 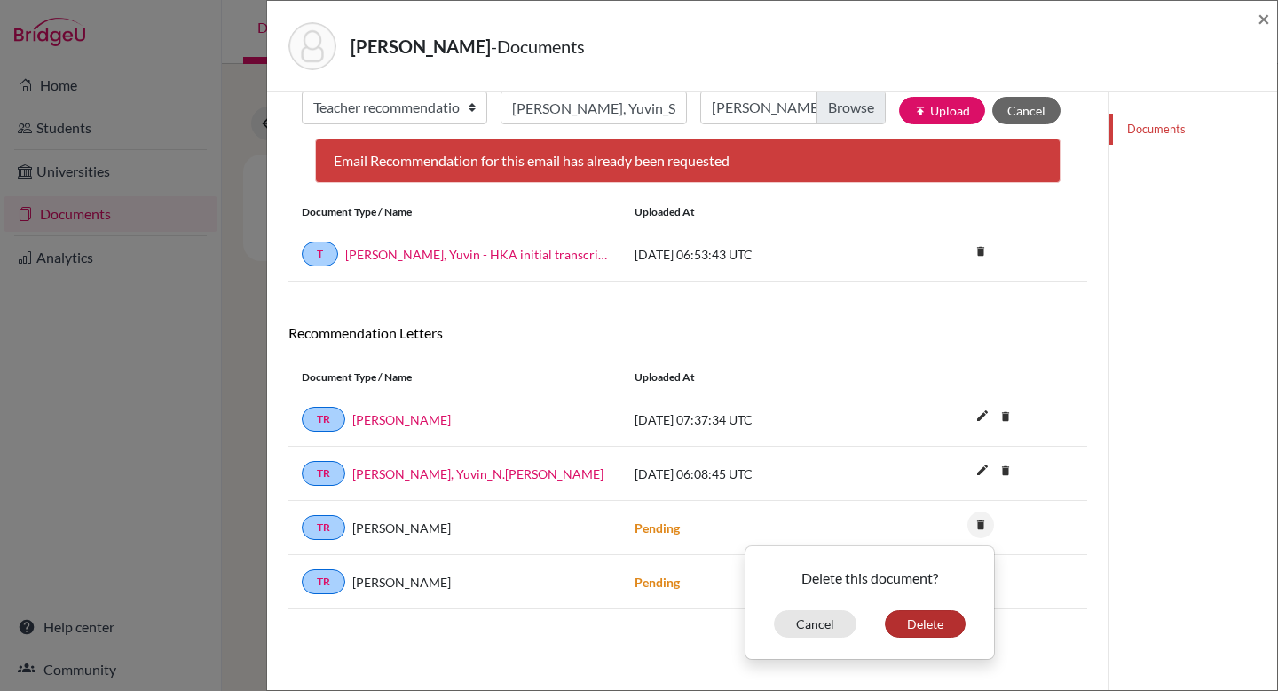 What do you see at coordinates (1264, 19) in the screenshot?
I see `button: Close` at bounding box center [1264, 19].